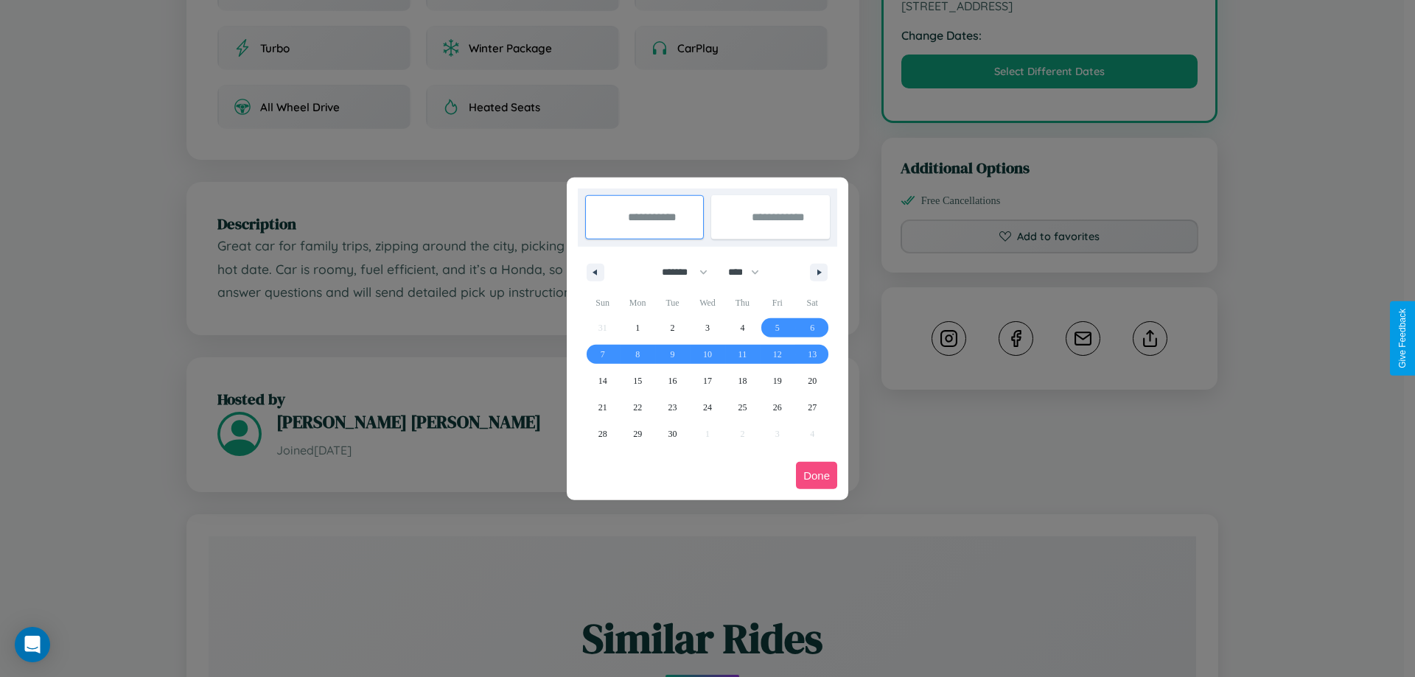 The height and width of the screenshot is (677, 1415). What do you see at coordinates (707, 408) in the screenshot?
I see `span: 24` at bounding box center [707, 408].